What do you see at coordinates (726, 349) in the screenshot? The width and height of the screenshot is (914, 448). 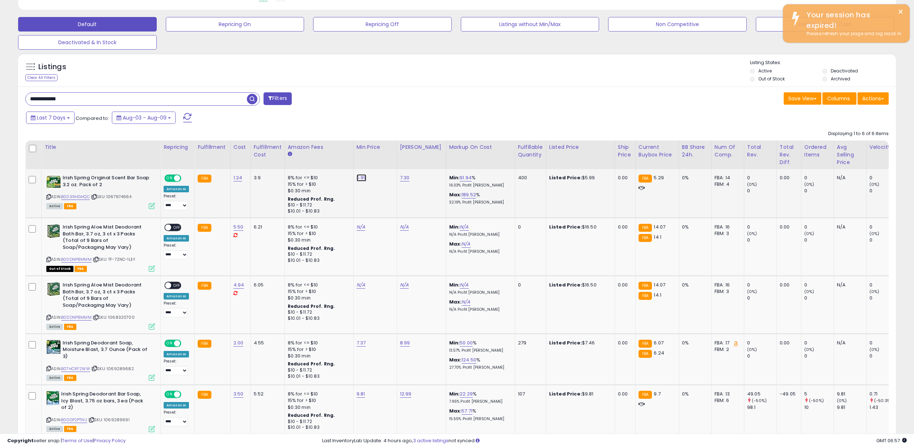 I see `div: FBM: 2` at bounding box center [726, 349].